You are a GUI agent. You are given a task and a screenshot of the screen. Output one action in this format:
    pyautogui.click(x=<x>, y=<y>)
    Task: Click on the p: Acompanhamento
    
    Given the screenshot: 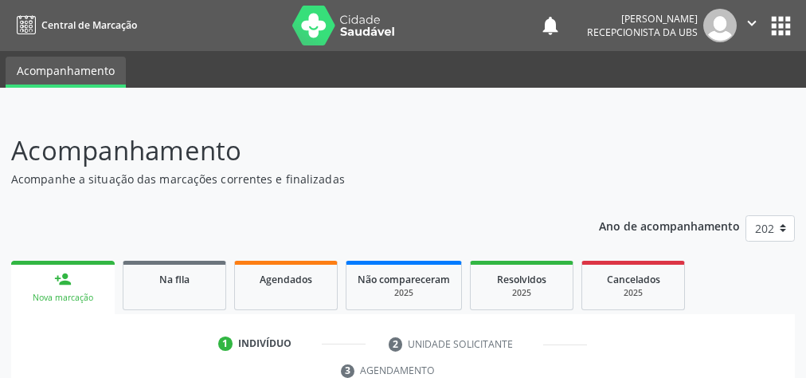 What is the action you would take?
    pyautogui.click(x=285, y=151)
    